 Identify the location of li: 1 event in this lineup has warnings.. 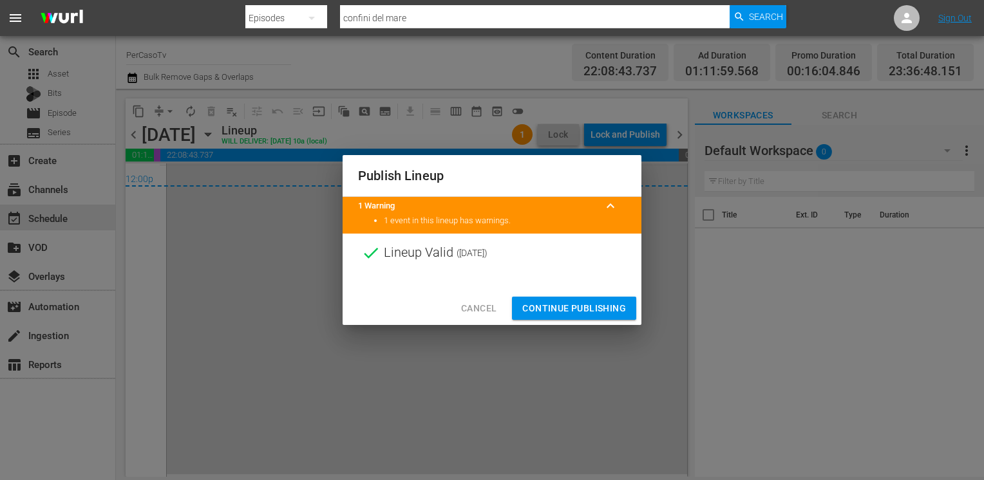
(505, 221).